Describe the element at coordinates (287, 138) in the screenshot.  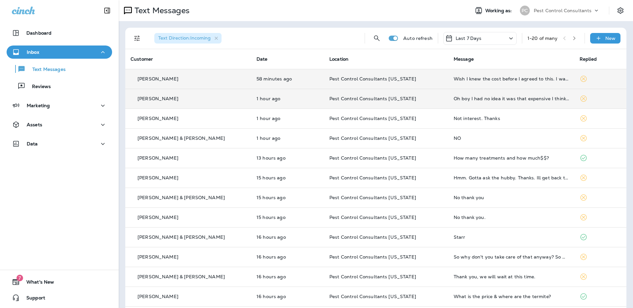
I see `p: Aug 19, 2025 08:34 AM` at that location.